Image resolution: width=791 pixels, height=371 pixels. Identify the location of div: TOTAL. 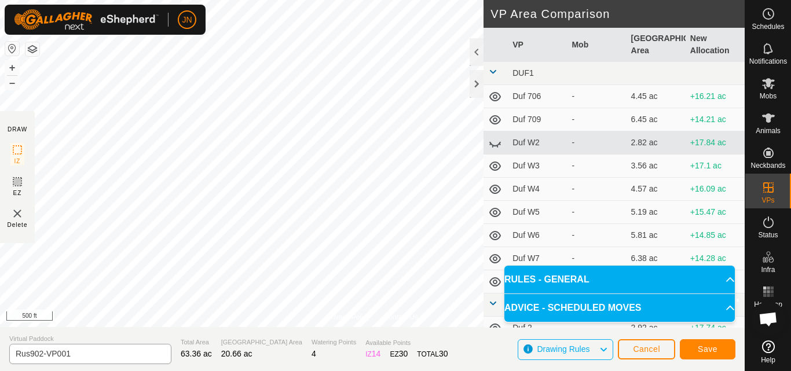
(432, 354).